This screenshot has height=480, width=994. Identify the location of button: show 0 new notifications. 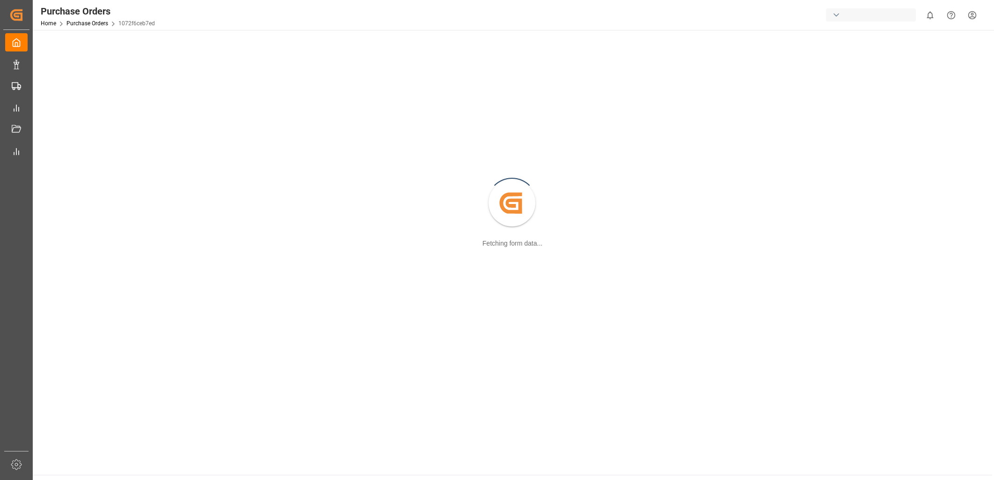
(930, 15).